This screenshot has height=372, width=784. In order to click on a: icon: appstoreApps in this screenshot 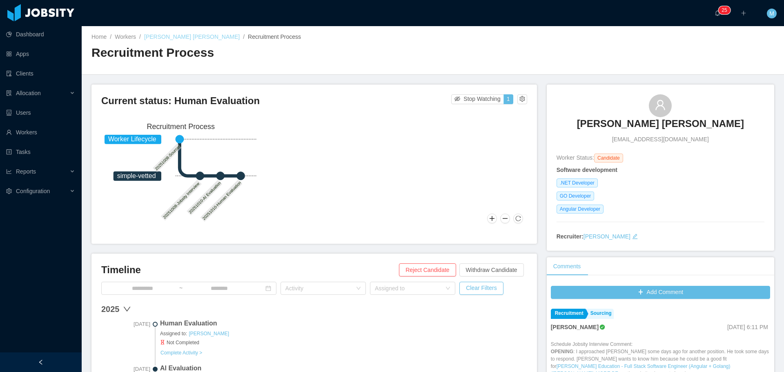, I will do `click(40, 54)`.